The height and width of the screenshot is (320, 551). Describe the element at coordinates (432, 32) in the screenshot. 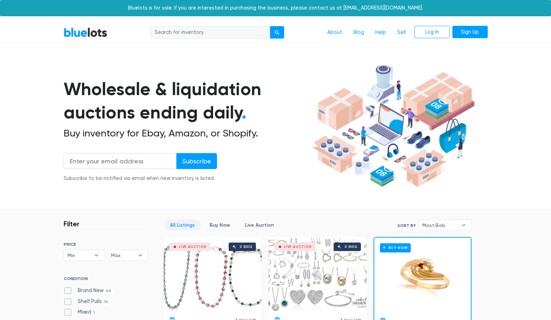

I see `a: Log In` at that location.